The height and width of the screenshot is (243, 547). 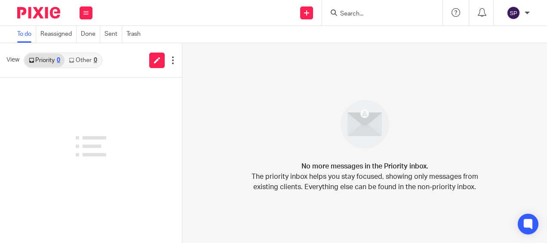 What do you see at coordinates (365, 182) in the screenshot?
I see `p: The priority inbox helps you stay focused, showing only messages from existing clients. Everythin...` at bounding box center [365, 182].